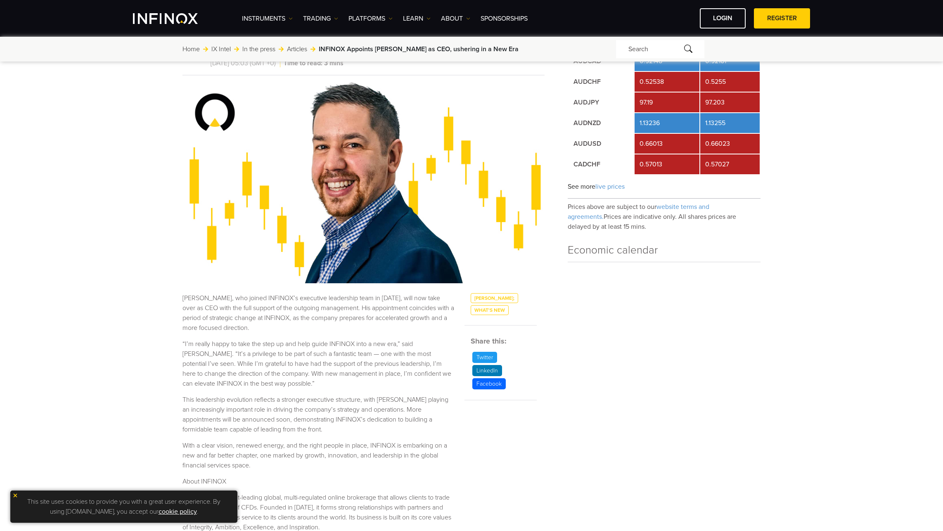 This screenshot has height=531, width=943. I want to click on a: In the press, so click(259, 49).